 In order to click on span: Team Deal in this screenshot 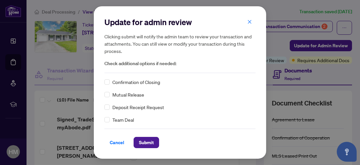, I will do `click(123, 120)`.